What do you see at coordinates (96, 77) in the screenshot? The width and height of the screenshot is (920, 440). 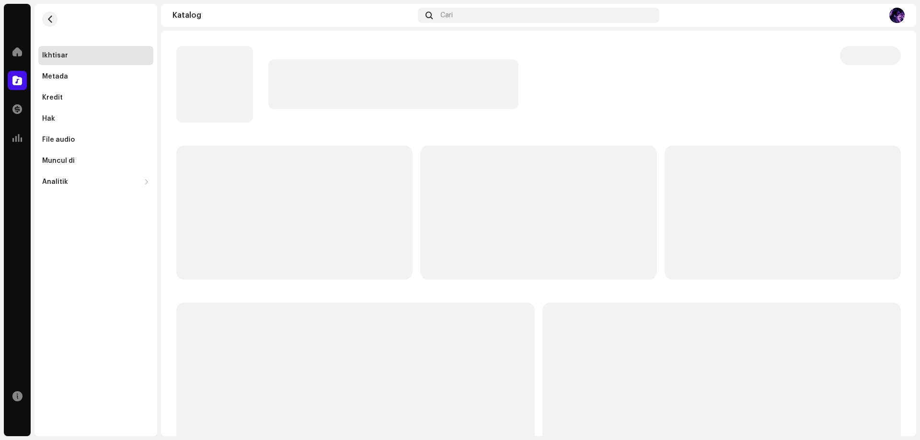 I see `re-m-nav-item: Metada` at bounding box center [96, 77].